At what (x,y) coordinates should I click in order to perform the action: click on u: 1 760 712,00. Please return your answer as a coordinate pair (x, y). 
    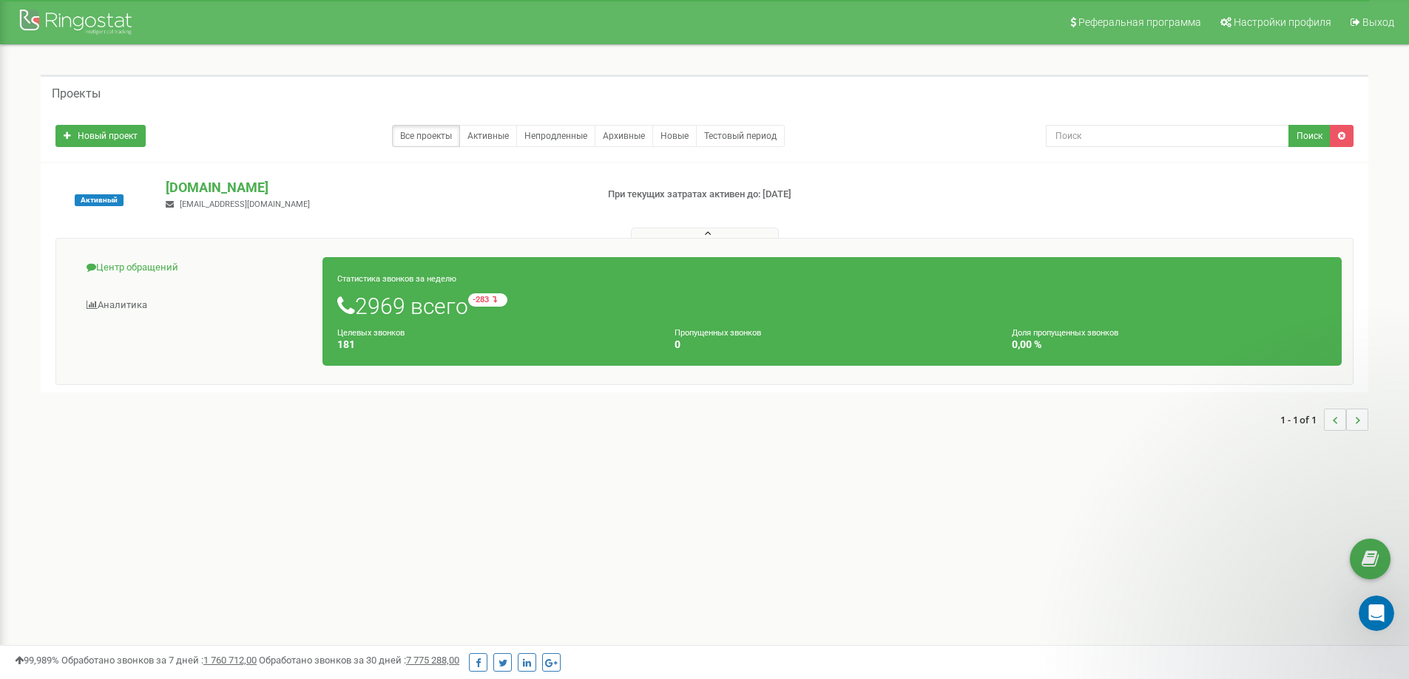
    Looking at the image, I should click on (230, 660).